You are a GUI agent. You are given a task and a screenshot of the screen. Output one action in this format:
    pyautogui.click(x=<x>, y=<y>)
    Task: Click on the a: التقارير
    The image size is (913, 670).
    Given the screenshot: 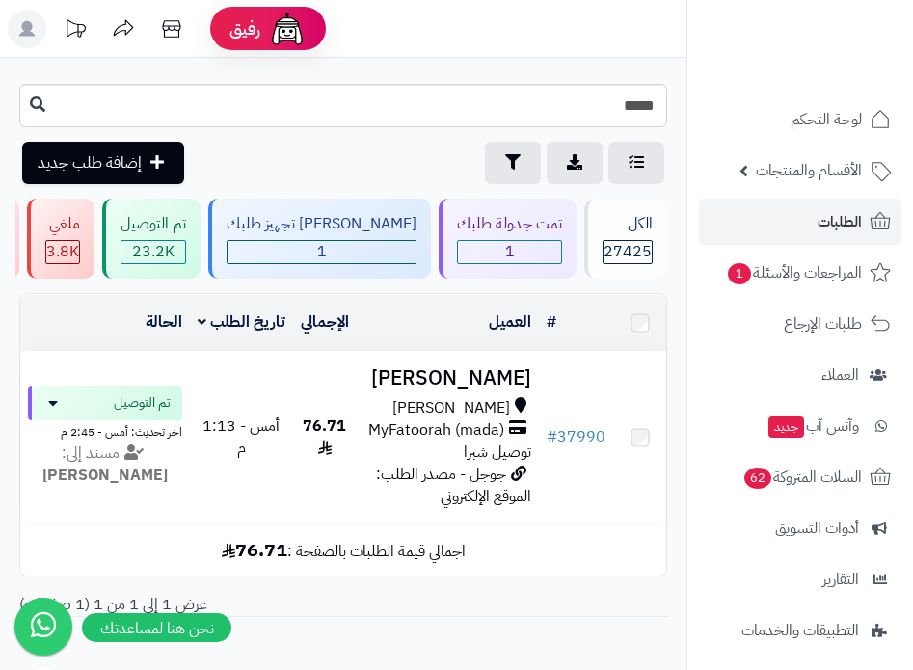 What is the action you would take?
    pyautogui.click(x=801, y=580)
    